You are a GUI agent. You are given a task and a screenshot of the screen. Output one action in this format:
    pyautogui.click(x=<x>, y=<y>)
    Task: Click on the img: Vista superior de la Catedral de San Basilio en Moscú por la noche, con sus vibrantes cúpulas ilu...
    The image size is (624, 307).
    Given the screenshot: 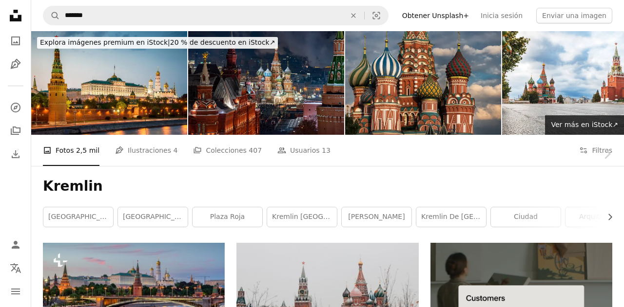 What is the action you would take?
    pyautogui.click(x=266, y=83)
    